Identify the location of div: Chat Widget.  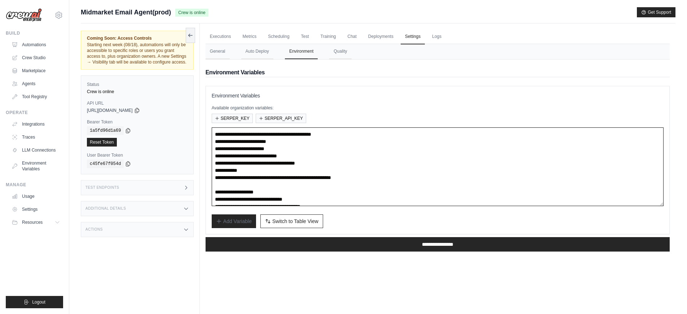
(669, 296).